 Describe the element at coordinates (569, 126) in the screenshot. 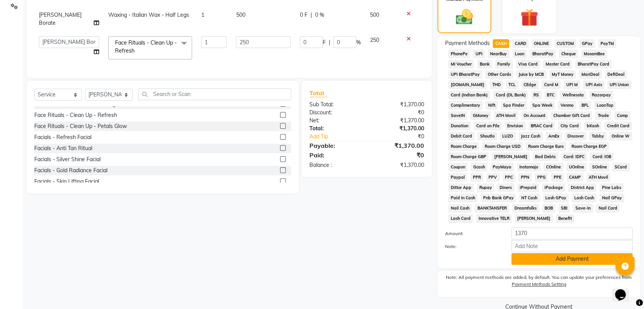

I see `span: City Card` at that location.